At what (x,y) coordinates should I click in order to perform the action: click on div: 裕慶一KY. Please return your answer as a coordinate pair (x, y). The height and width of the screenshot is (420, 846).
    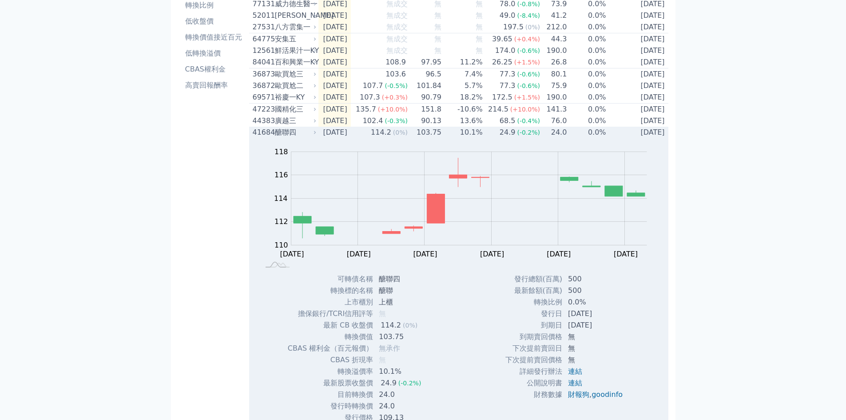
    Looking at the image, I should click on (295, 97).